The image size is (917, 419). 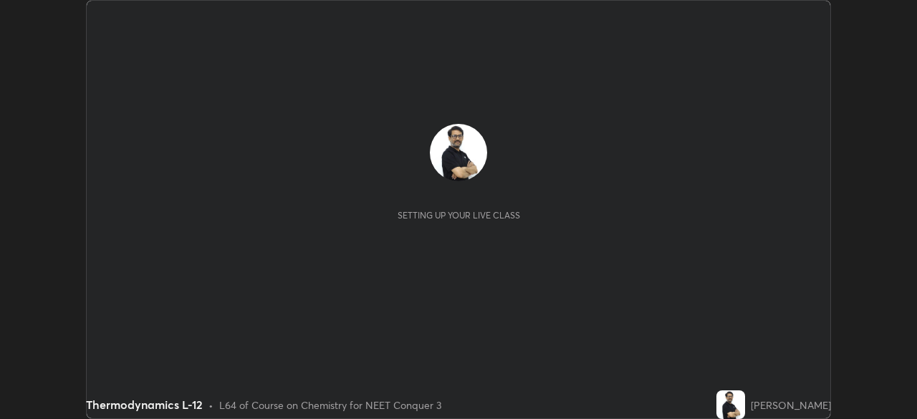 What do you see at coordinates (144, 405) in the screenshot?
I see `div: Thermodynamics L-12` at bounding box center [144, 405].